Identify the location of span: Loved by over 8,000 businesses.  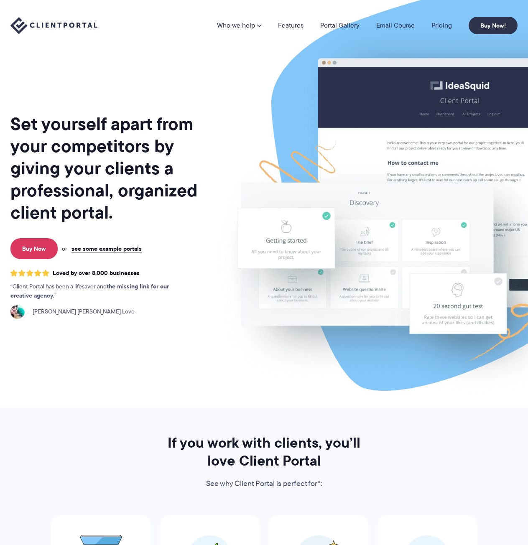
(96, 273).